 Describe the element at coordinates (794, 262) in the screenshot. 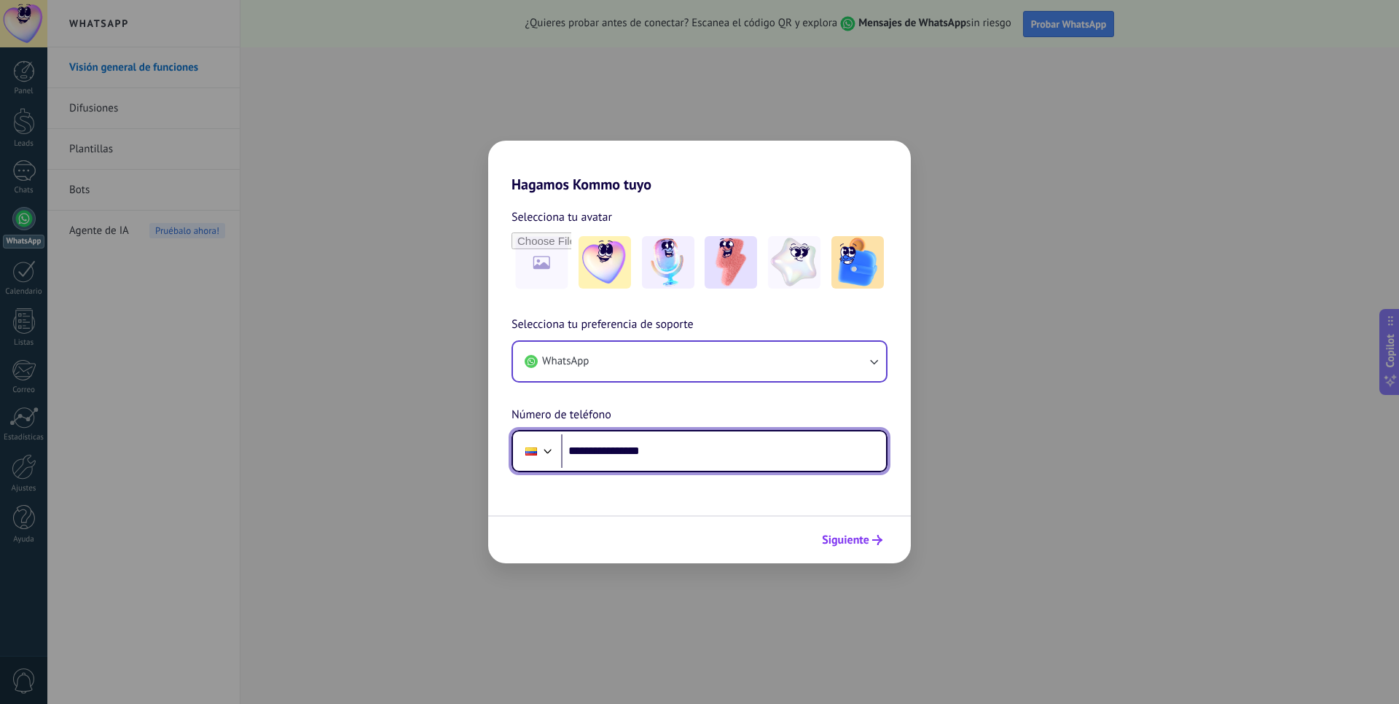

I see `img: -4.jpeg` at that location.